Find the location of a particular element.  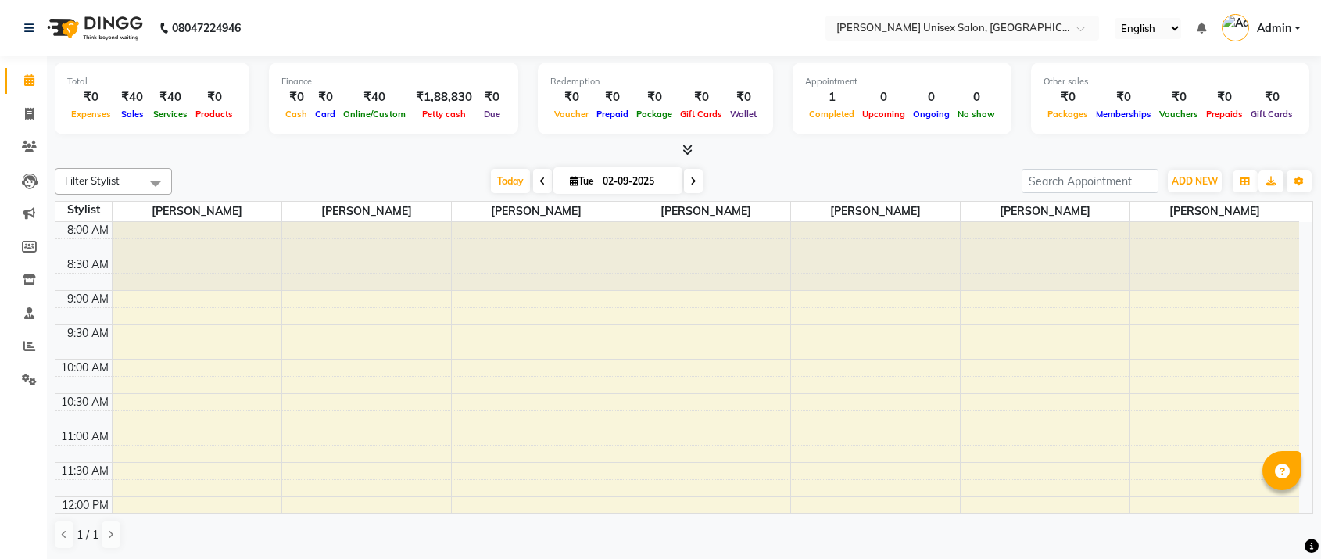

div: Stylist is located at coordinates (84, 209).